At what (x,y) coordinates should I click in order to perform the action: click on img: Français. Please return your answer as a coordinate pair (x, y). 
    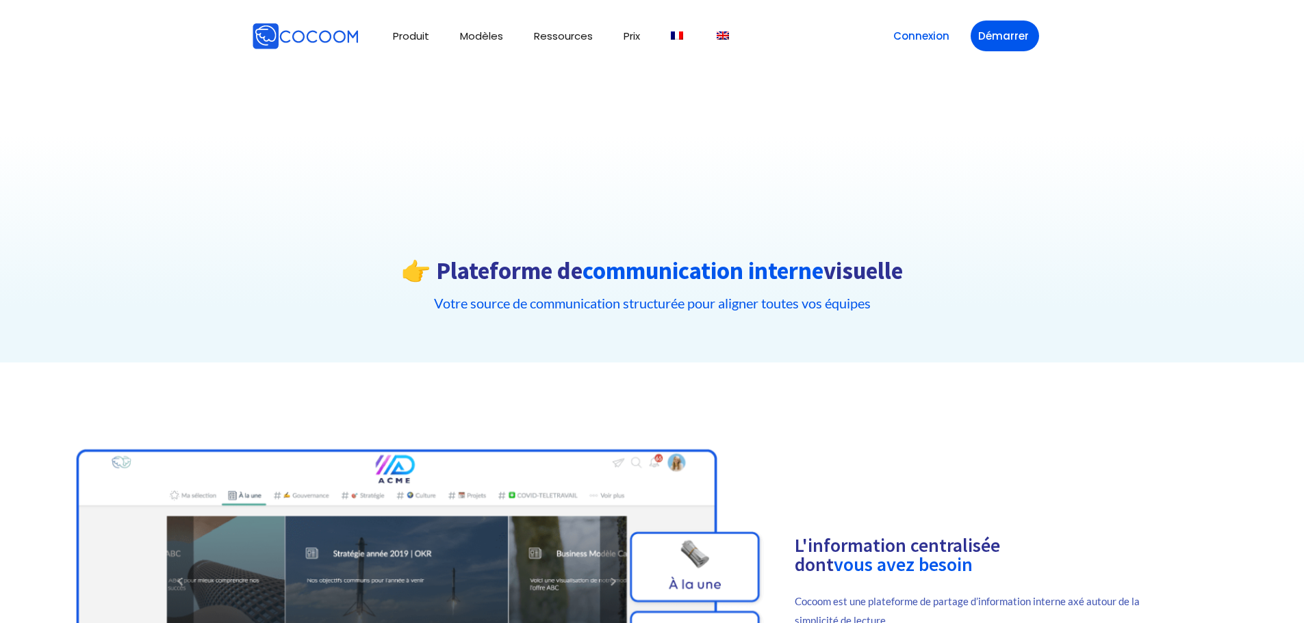
    Looking at the image, I should click on (677, 36).